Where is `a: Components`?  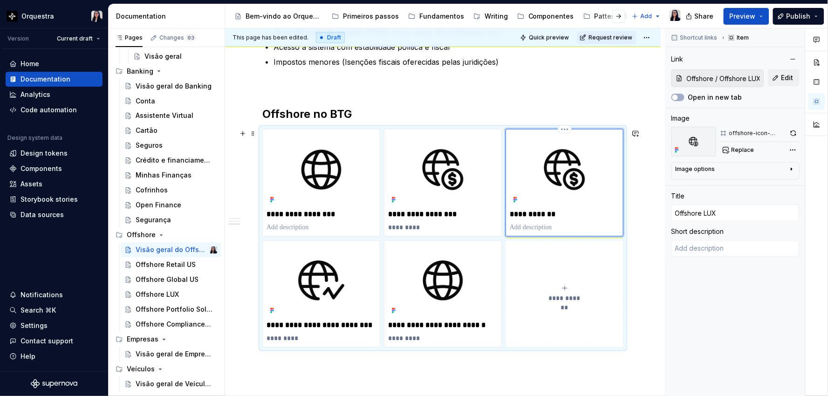
a: Components is located at coordinates (54, 169).